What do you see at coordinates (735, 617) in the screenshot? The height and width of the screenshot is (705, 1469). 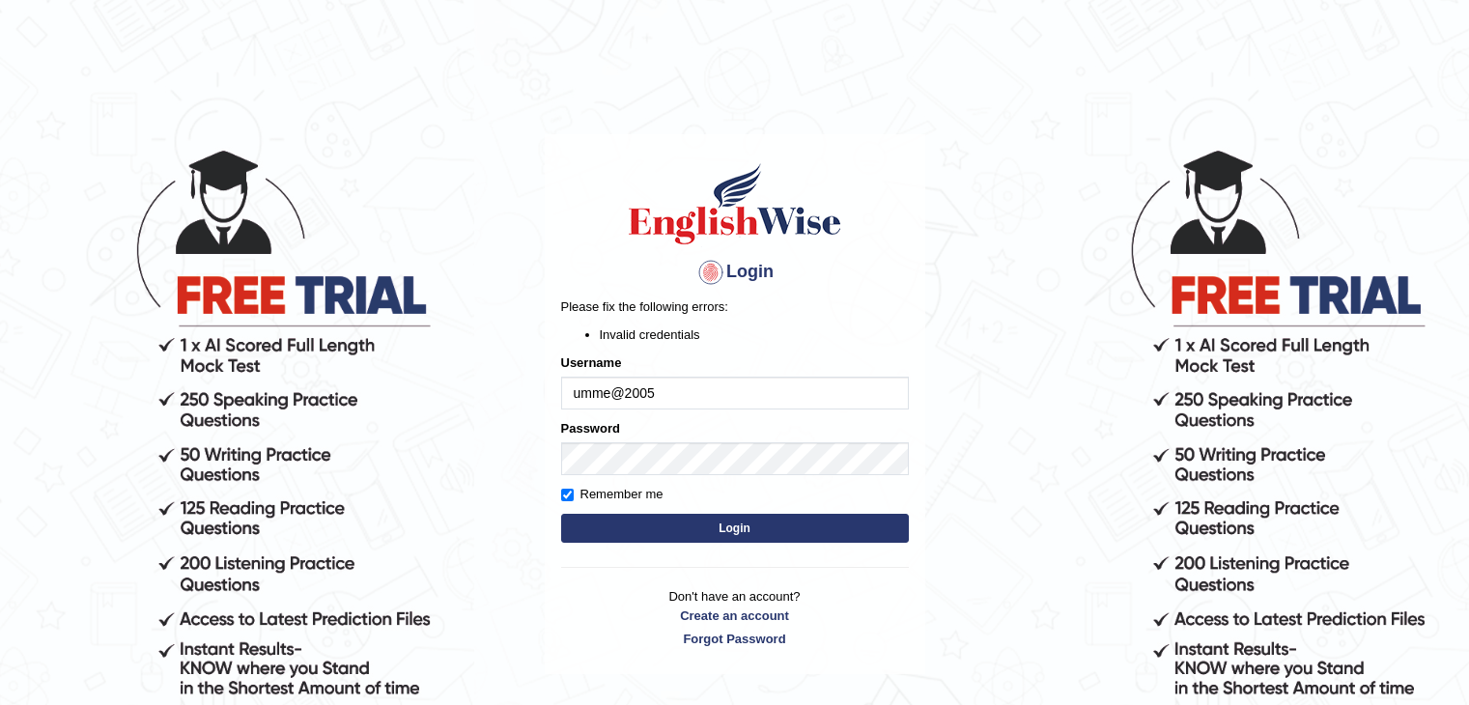 I see `p: Don't have an account?` at bounding box center [735, 617].